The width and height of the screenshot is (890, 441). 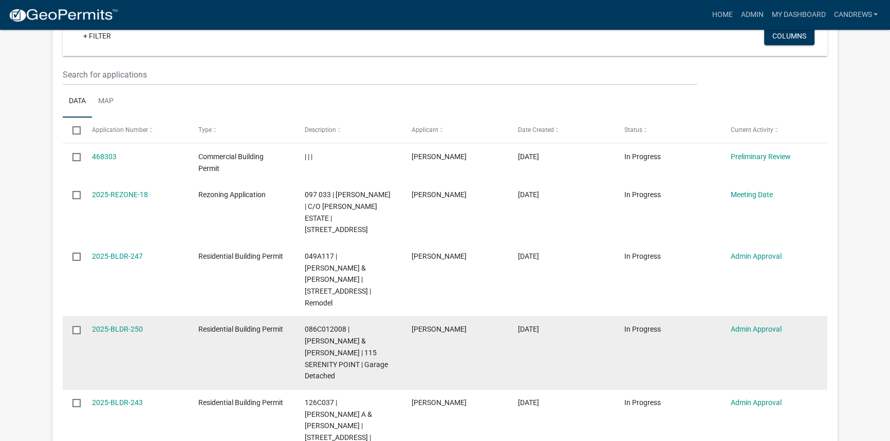 I want to click on a: 2025-BLDR-247, so click(x=117, y=256).